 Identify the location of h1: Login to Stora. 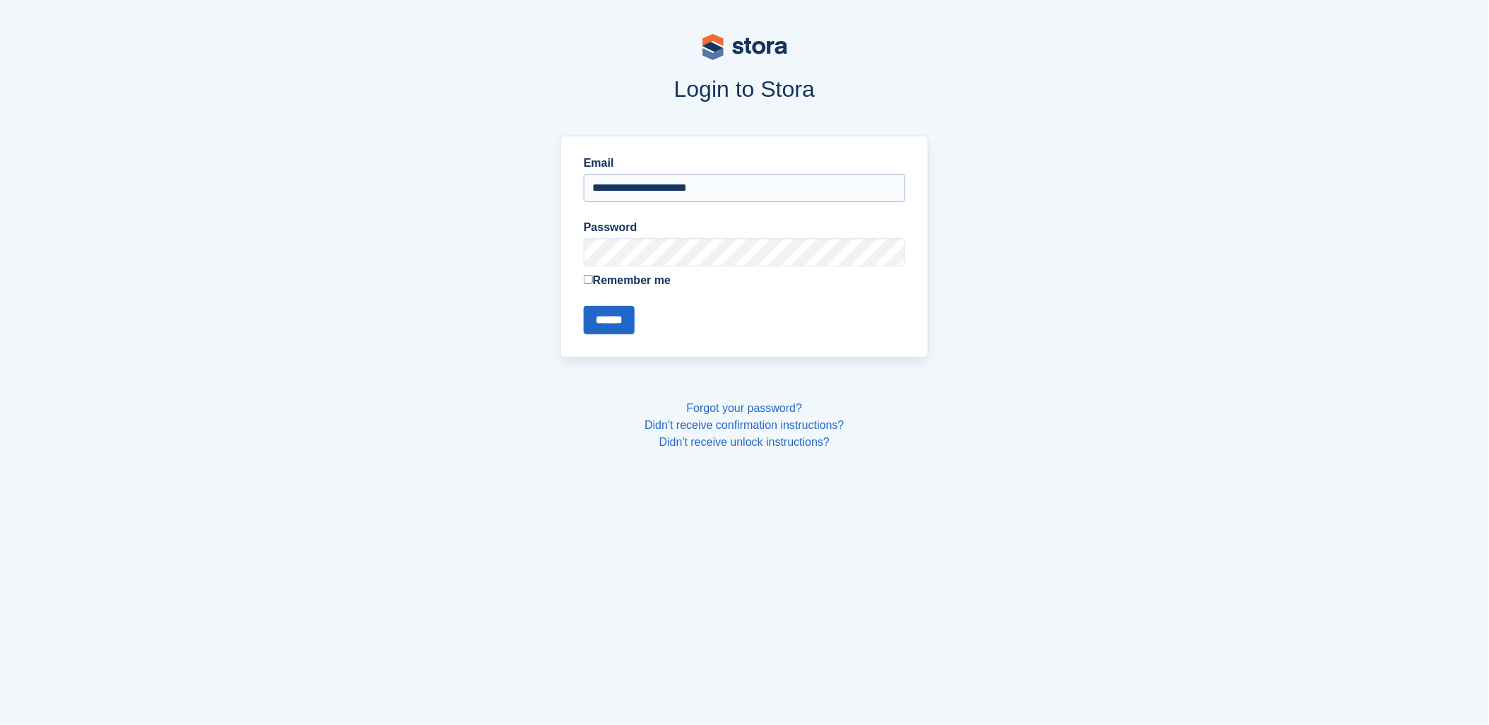
(745, 89).